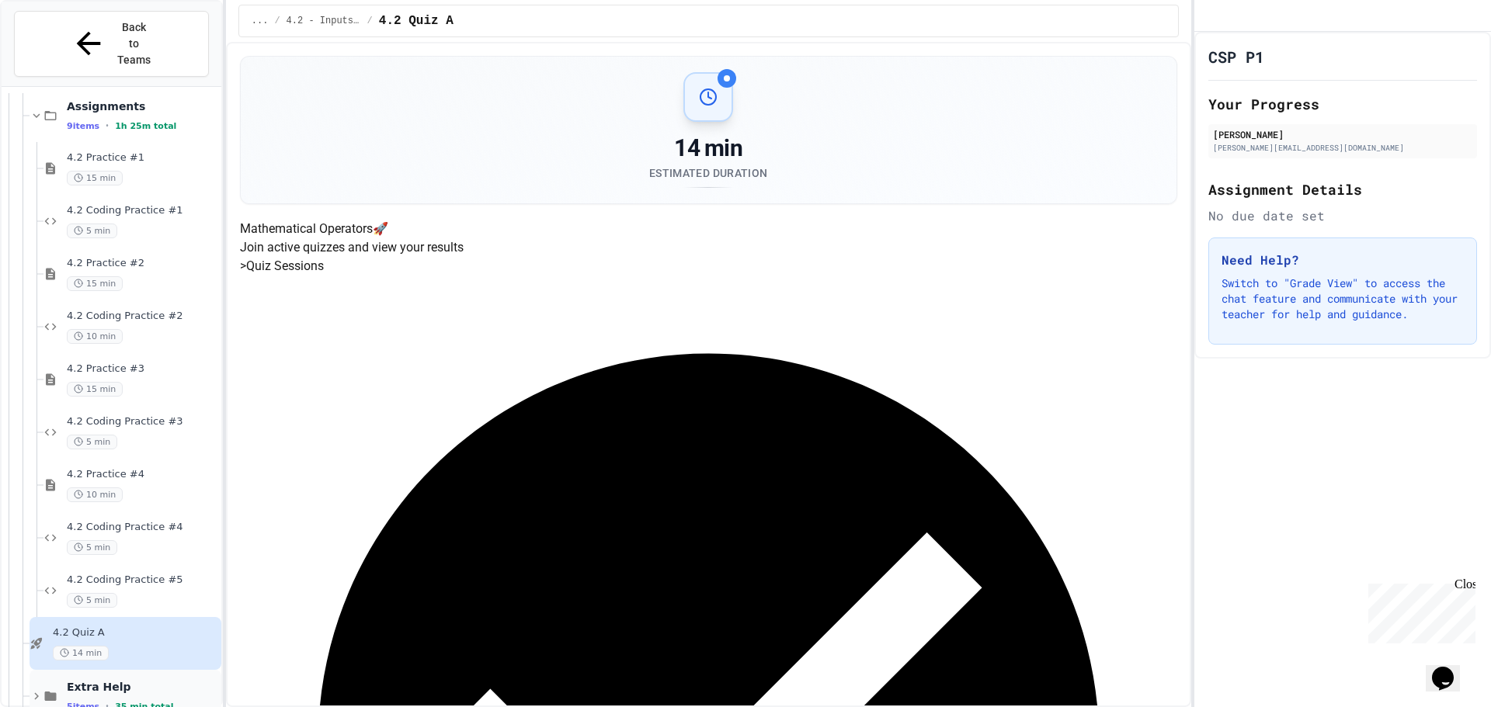 This screenshot has width=1491, height=707. I want to click on span: 4.2 Practice #1, so click(142, 158).